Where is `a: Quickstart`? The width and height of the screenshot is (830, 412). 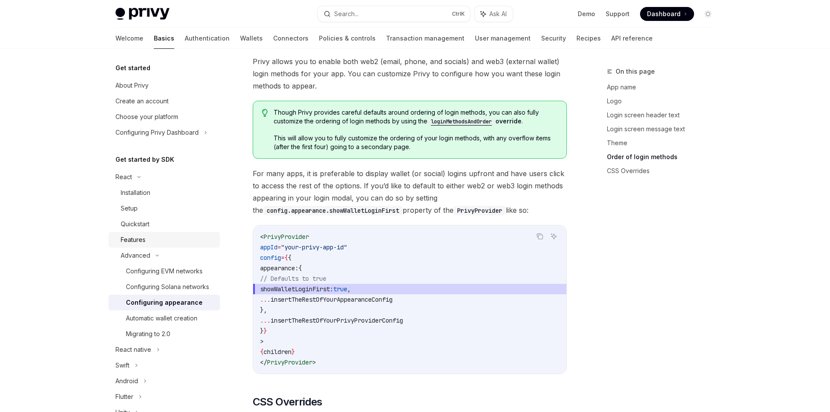
a: Quickstart is located at coordinates (164, 224).